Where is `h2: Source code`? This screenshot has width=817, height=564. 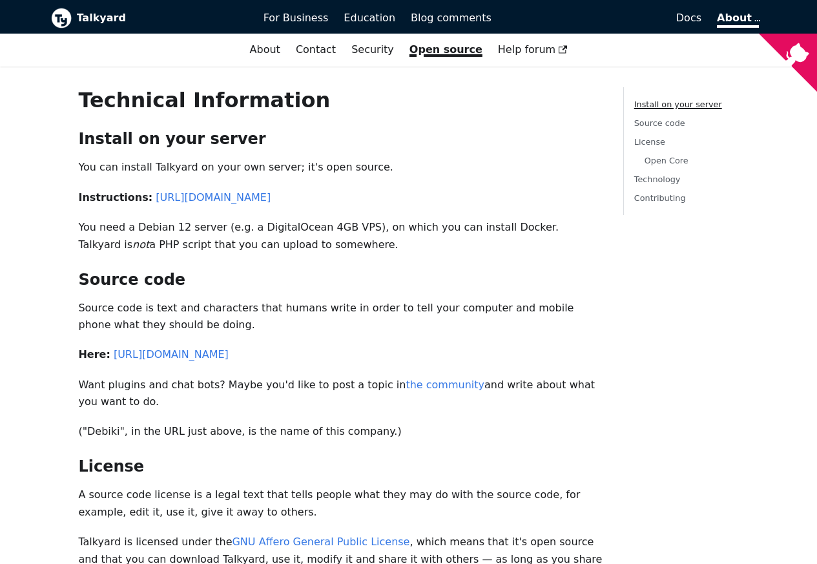 h2: Source code is located at coordinates (340, 280).